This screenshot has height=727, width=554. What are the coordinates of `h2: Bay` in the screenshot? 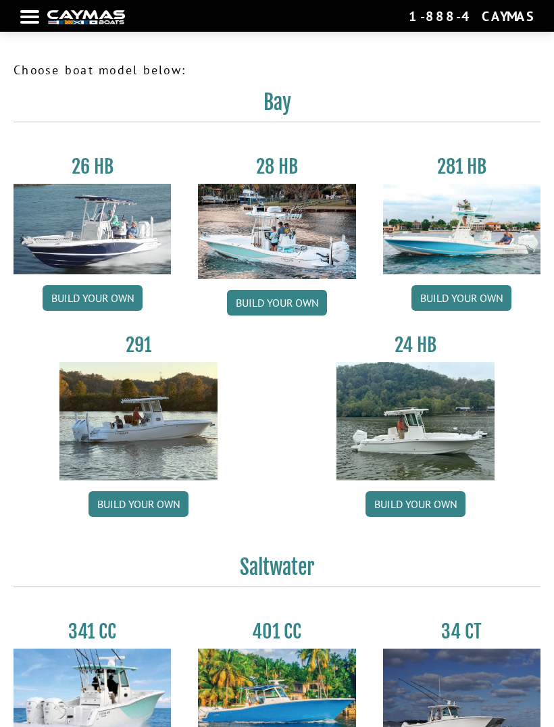 It's located at (277, 106).